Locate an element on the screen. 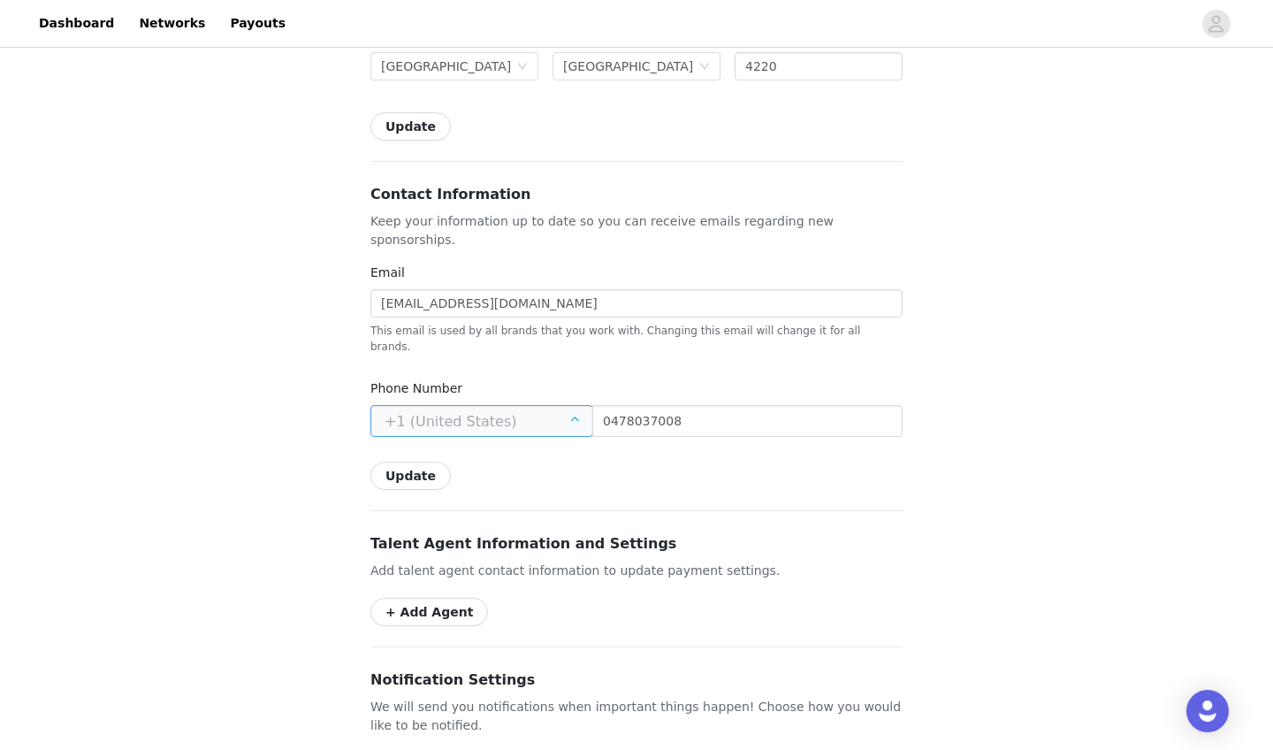 This screenshot has height=750, width=1273. button: + Add Agent is located at coordinates (429, 612).